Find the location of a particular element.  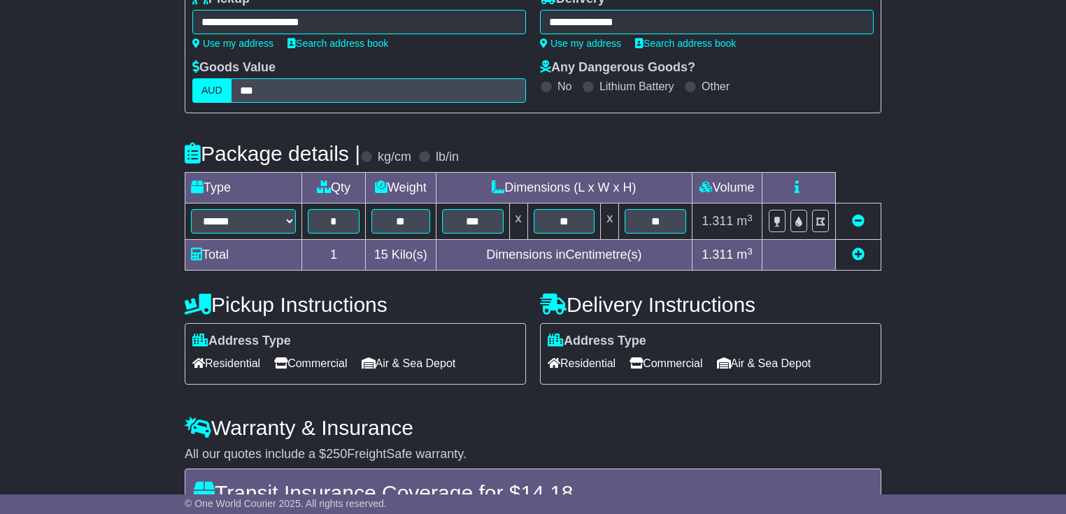

td: Kilo(s) is located at coordinates (400, 255).